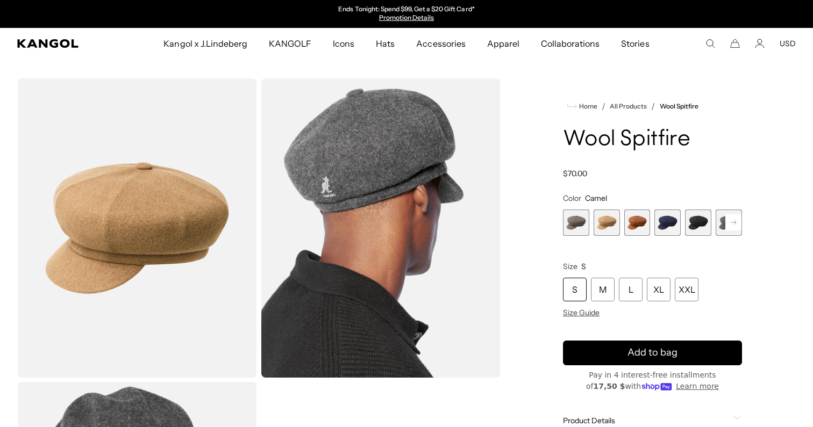  I want to click on div: 6 of 8, so click(728, 223).